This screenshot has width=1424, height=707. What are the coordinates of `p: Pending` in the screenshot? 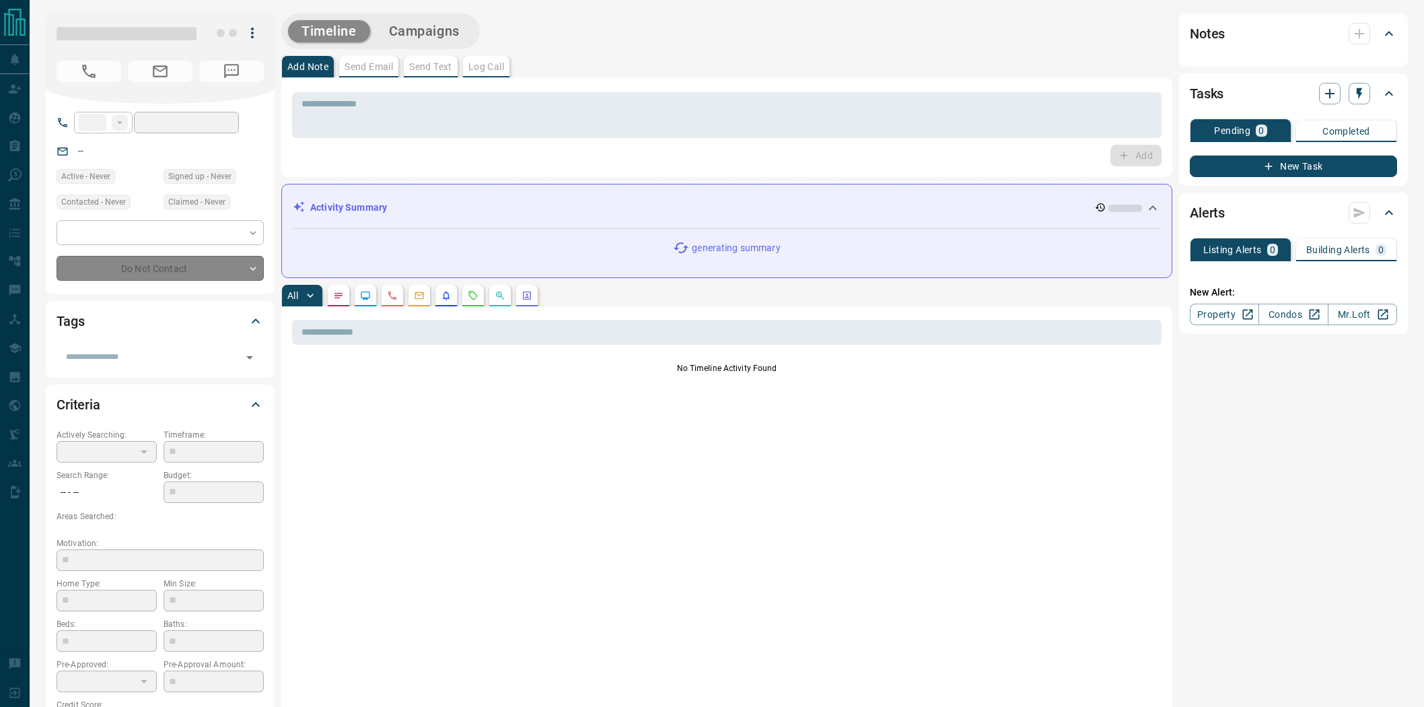 It's located at (1232, 131).